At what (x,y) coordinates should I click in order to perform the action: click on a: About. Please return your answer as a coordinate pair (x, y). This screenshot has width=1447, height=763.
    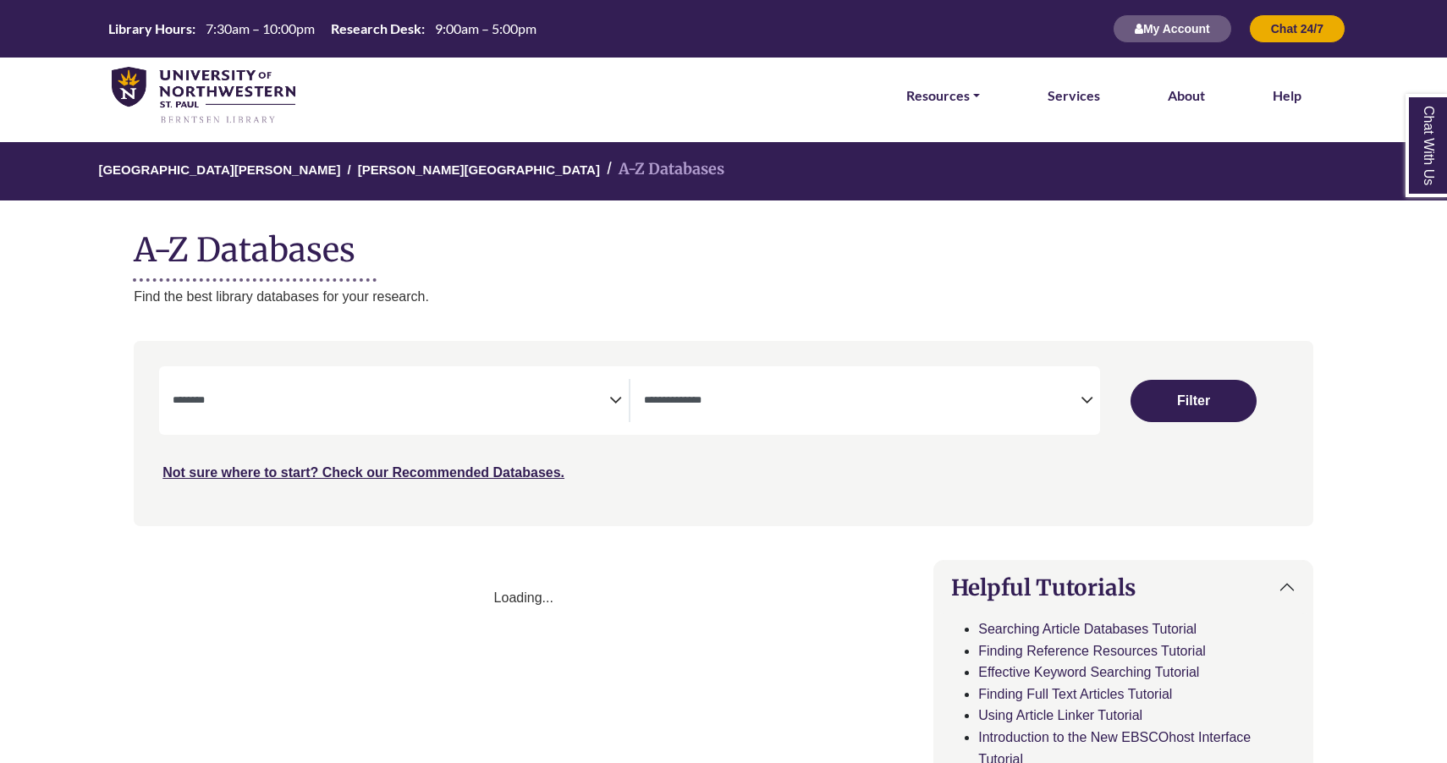
    Looking at the image, I should click on (1187, 96).